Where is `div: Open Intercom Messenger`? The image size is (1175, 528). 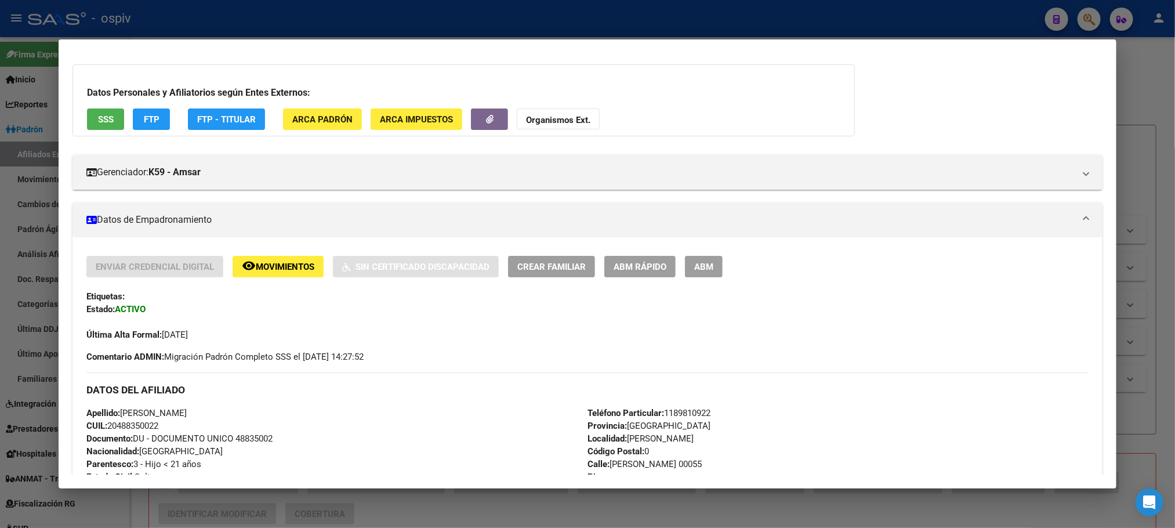 div: Open Intercom Messenger is located at coordinates (1150, 502).